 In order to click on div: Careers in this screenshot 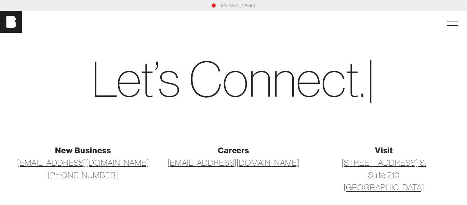, I will do `click(233, 150)`.